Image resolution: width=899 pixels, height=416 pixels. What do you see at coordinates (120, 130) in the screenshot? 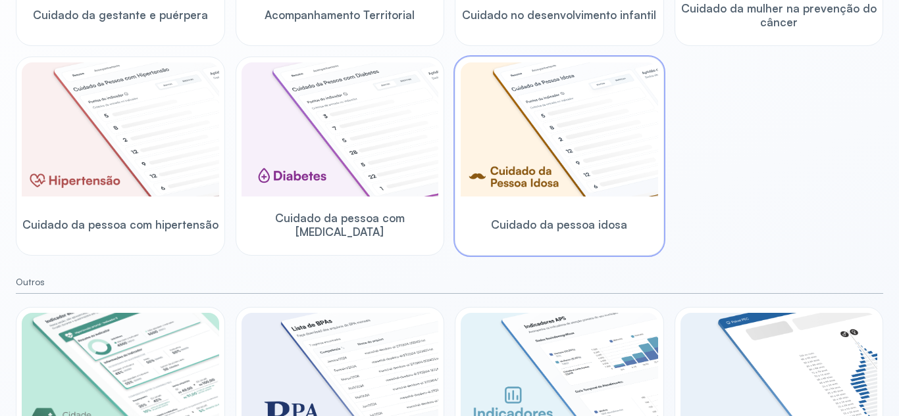
I see `img: hypertension.png` at bounding box center [120, 130].